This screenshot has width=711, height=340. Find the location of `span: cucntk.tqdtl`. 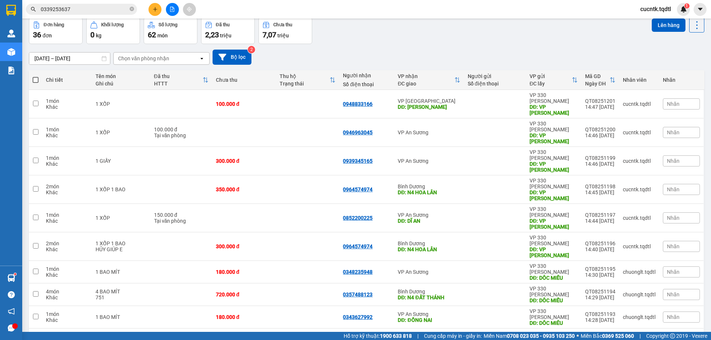

span: cucntk.tqdtl is located at coordinates (656, 9).